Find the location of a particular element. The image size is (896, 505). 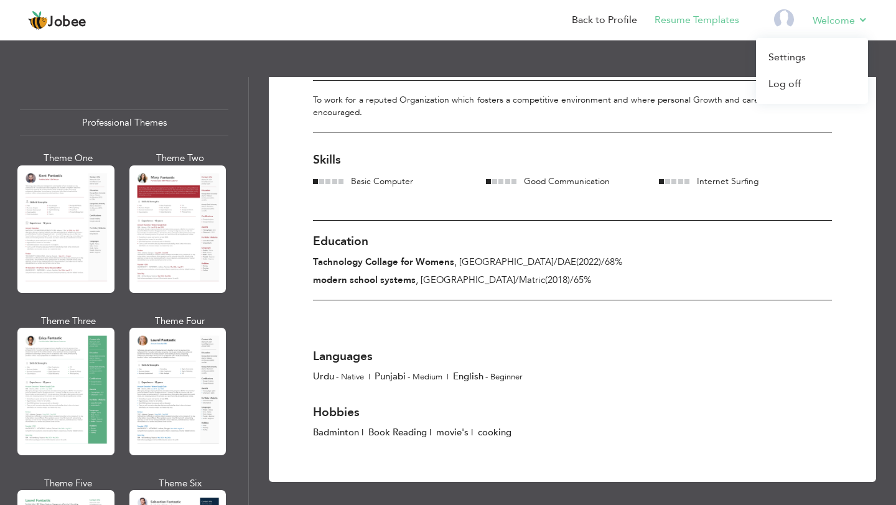

span: movie's is located at coordinates (457, 432).